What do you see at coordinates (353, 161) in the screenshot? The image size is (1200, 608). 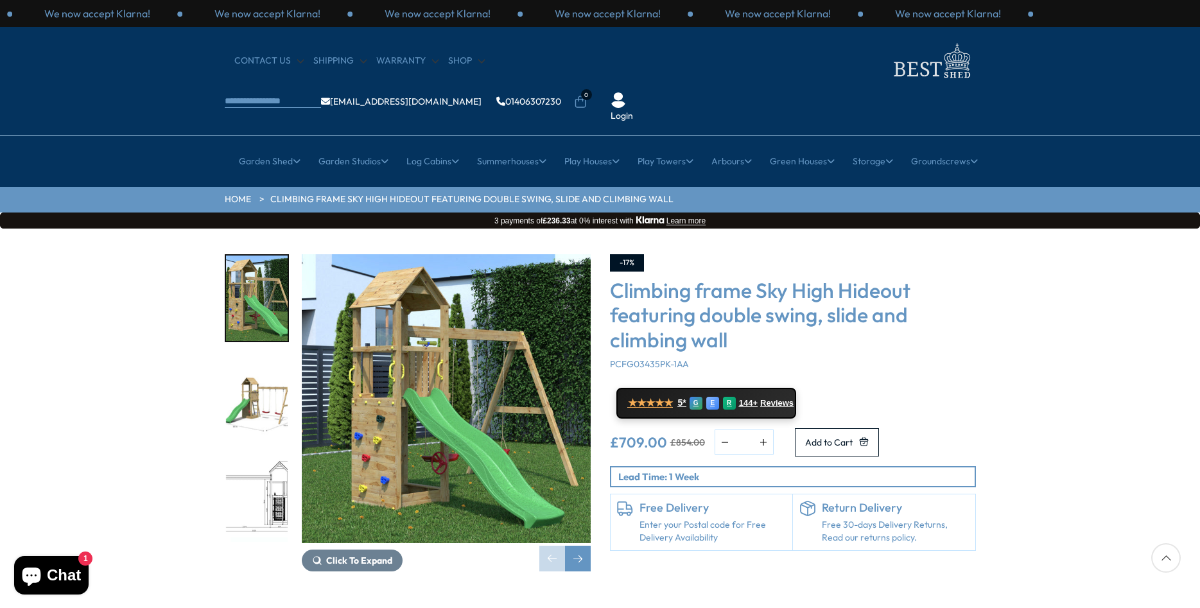 I see `a: Garden Studios` at bounding box center [353, 161].